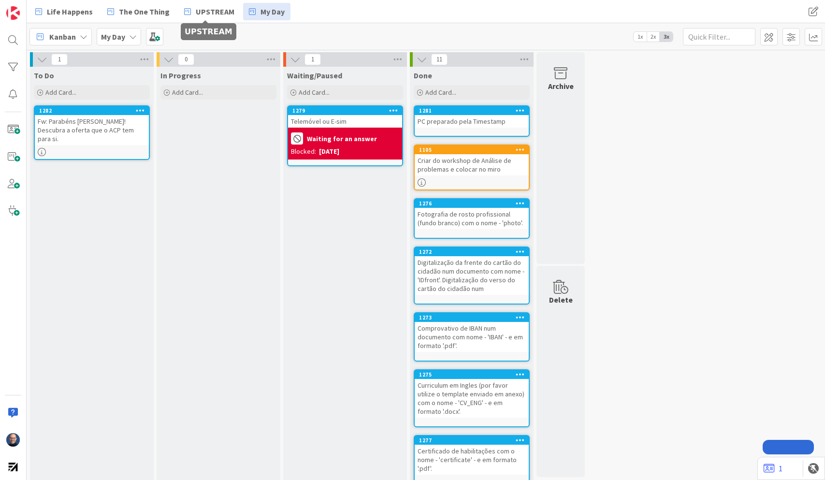 This screenshot has width=825, height=480. What do you see at coordinates (472, 117) in the screenshot?
I see `div: 1281PC preparado pela Timestamp` at bounding box center [472, 117].